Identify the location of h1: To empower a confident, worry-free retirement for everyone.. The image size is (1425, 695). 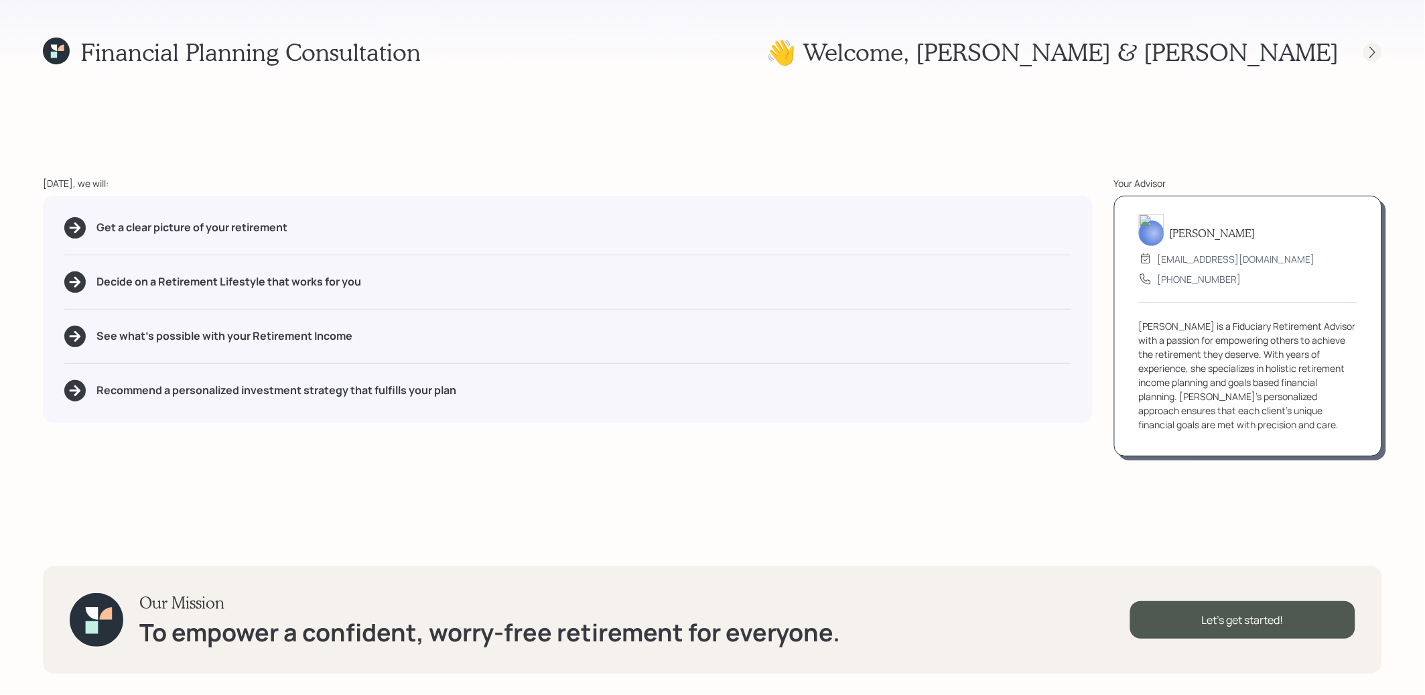
(490, 632).